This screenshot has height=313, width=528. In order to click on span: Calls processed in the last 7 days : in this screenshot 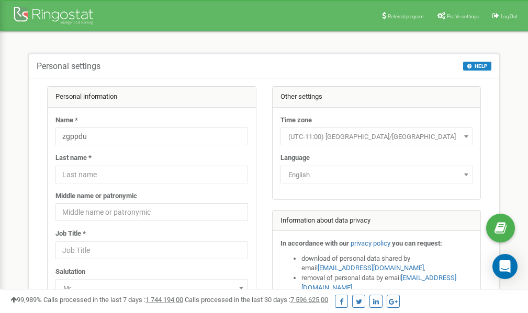, I will do `click(113, 300)`.